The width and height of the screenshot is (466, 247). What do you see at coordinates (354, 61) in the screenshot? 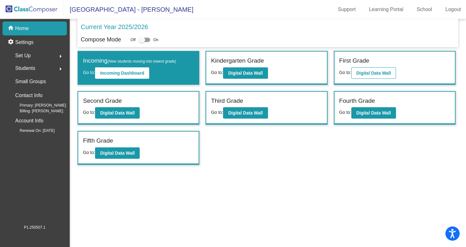
I see `label: First Grade` at bounding box center [354, 61].